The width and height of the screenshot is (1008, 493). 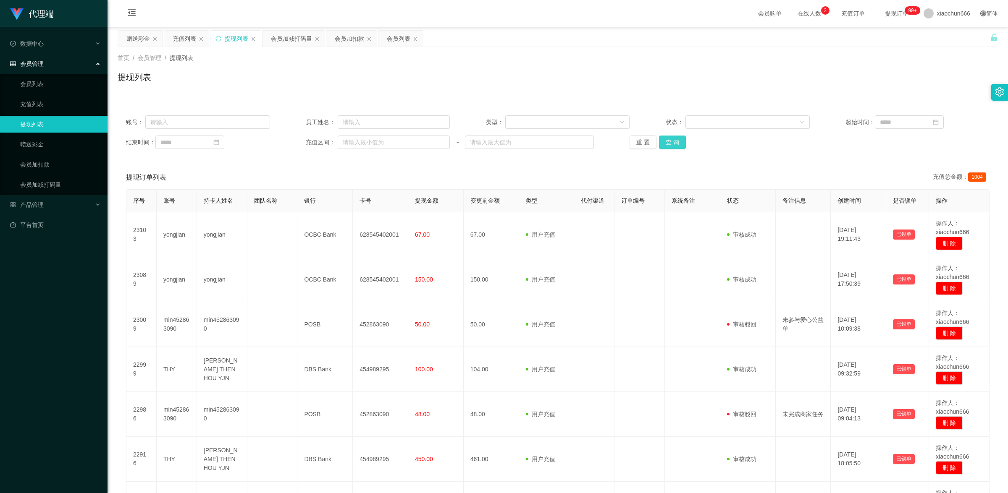 What do you see at coordinates (141, 369) in the screenshot?
I see `td: 22999` at bounding box center [141, 369].